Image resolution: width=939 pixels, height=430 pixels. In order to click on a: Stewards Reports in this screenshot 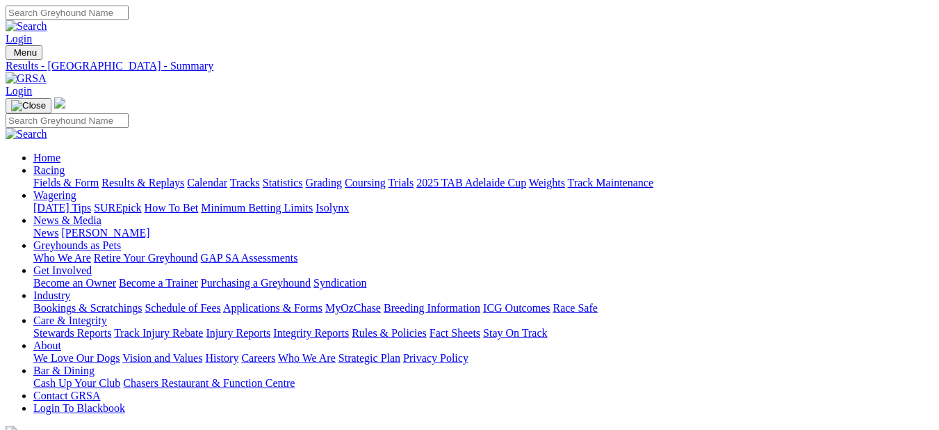, I will do `click(72, 332)`.